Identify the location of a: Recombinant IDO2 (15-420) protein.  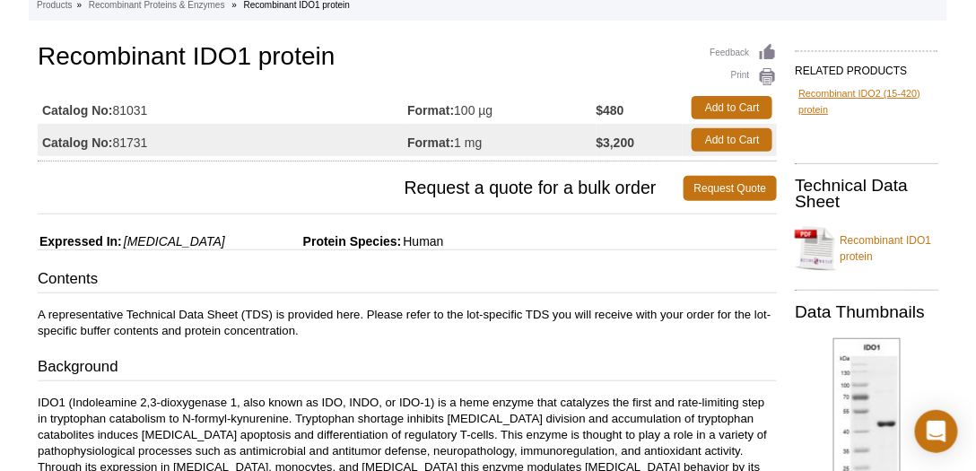
(866, 101).